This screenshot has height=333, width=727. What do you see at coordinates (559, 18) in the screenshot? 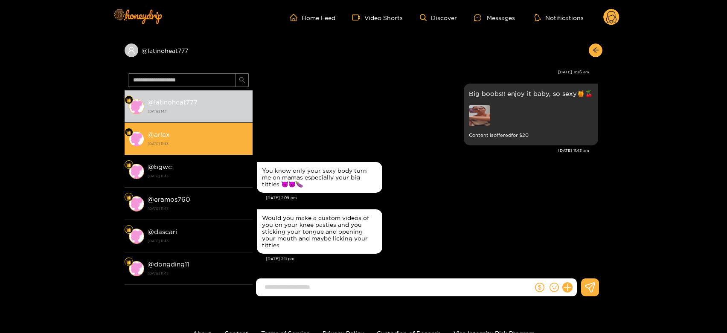
I see `button: Notifications` at bounding box center [559, 18].